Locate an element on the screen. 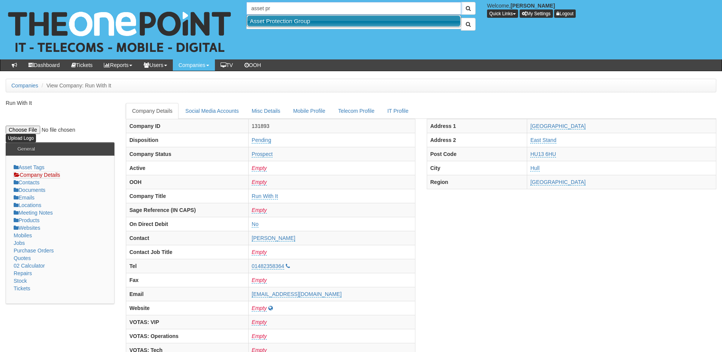  th: Post Code is located at coordinates (477, 154).